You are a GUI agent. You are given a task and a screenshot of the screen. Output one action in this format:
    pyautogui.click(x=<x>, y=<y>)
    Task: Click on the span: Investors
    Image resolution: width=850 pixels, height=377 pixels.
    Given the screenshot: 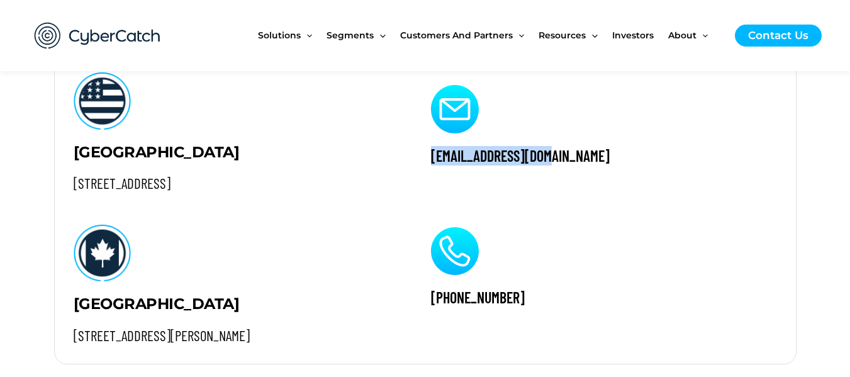 What is the action you would take?
    pyautogui.click(x=633, y=35)
    